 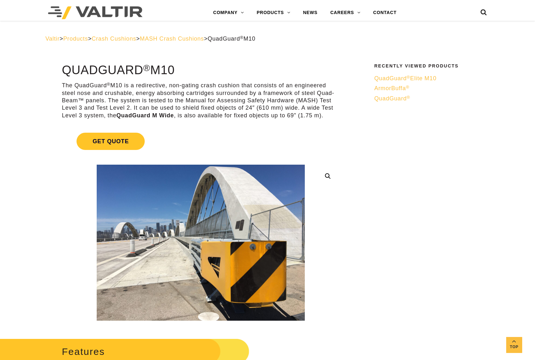 What do you see at coordinates (114, 39) in the screenshot?
I see `a: Crash Cushions` at bounding box center [114, 39].